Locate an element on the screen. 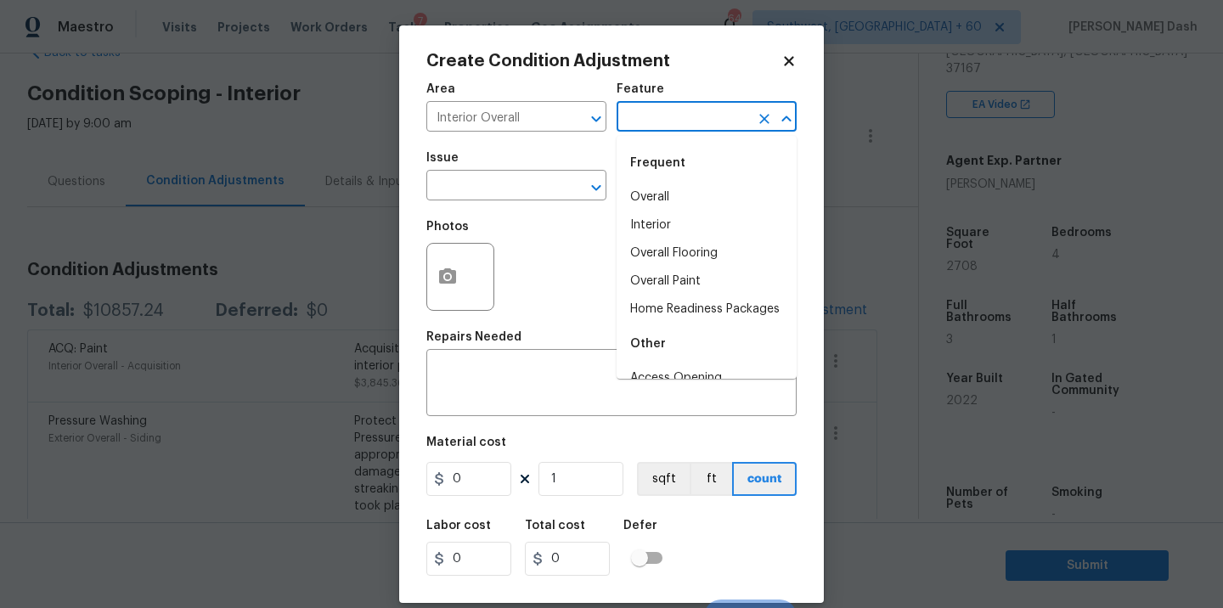 The image size is (1223, 608). li: Access Opening is located at coordinates (707, 378).